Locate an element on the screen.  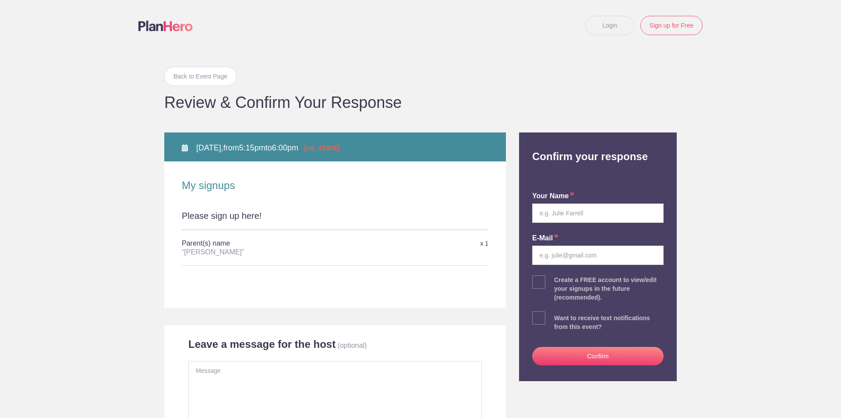
a: Login is located at coordinates (610, 25).